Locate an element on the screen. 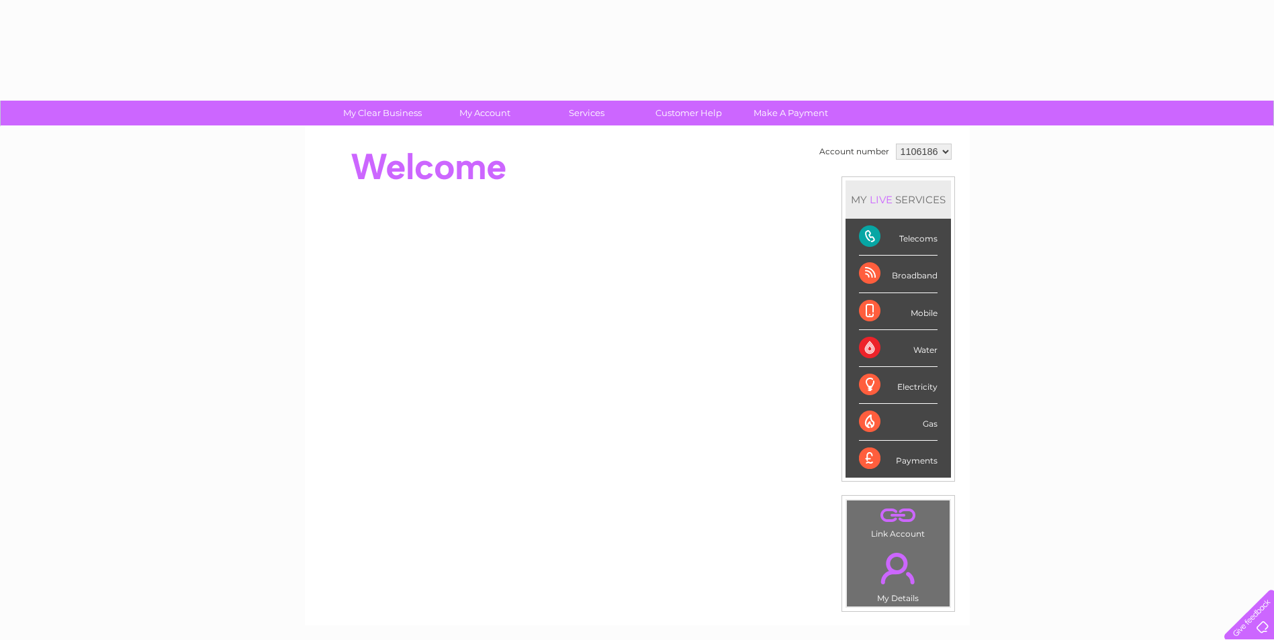 This screenshot has width=1274, height=640. div: Gas is located at coordinates (898, 422).